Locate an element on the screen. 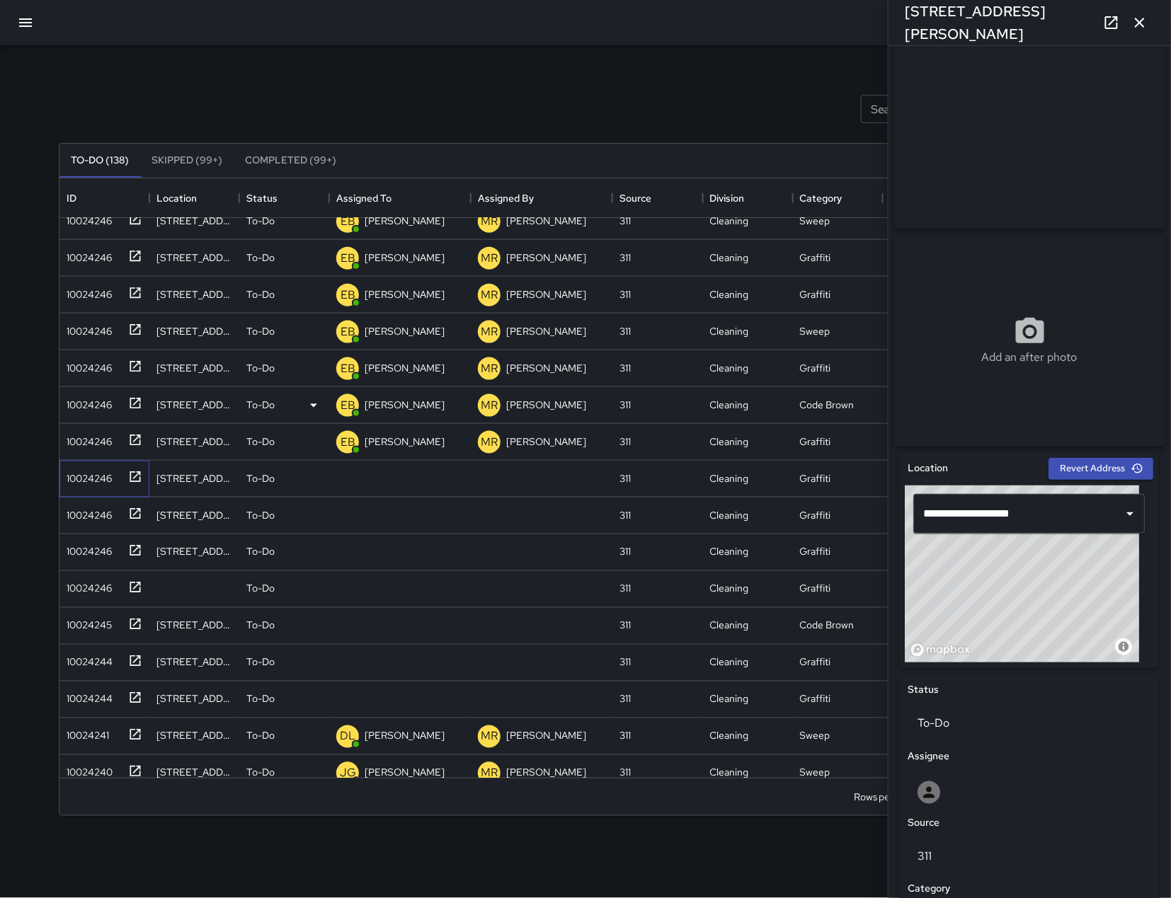 The image size is (1171, 898). div: 10024241 is located at coordinates (85, 733).